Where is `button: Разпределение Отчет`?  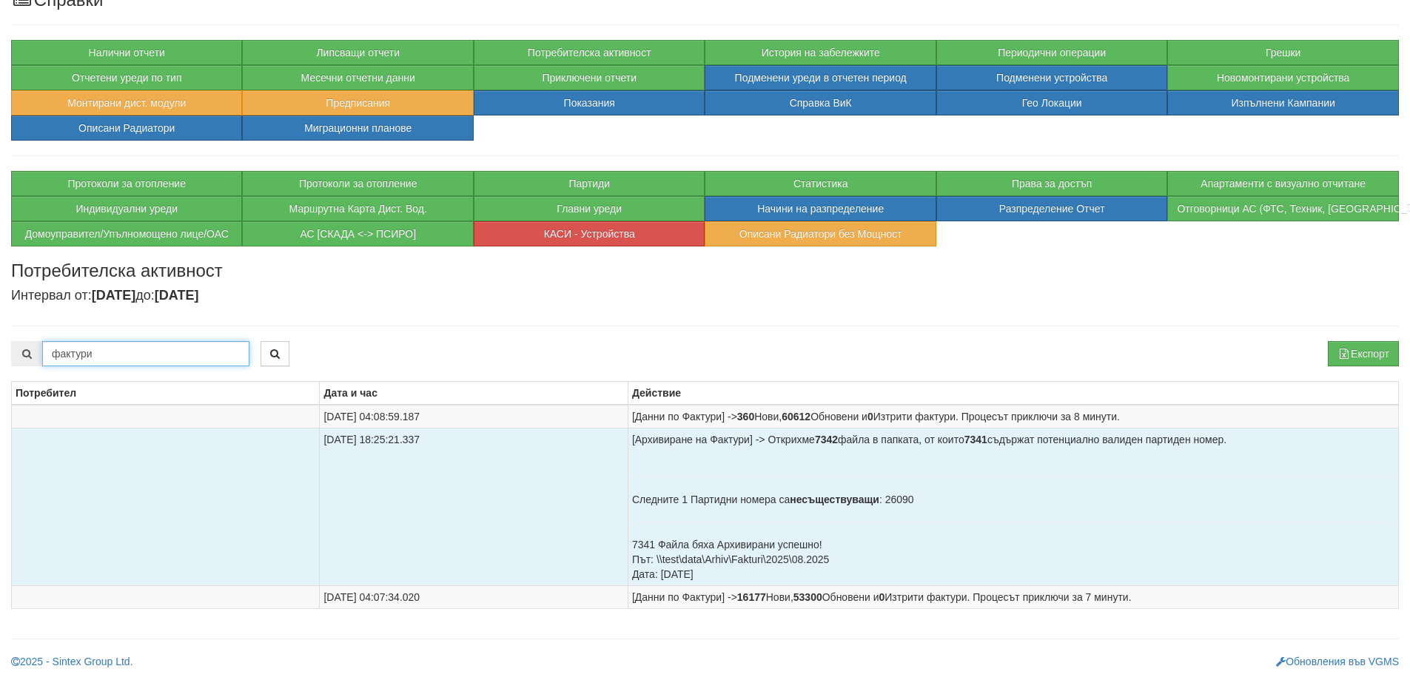 button: Разпределение Отчет is located at coordinates (1051, 209).